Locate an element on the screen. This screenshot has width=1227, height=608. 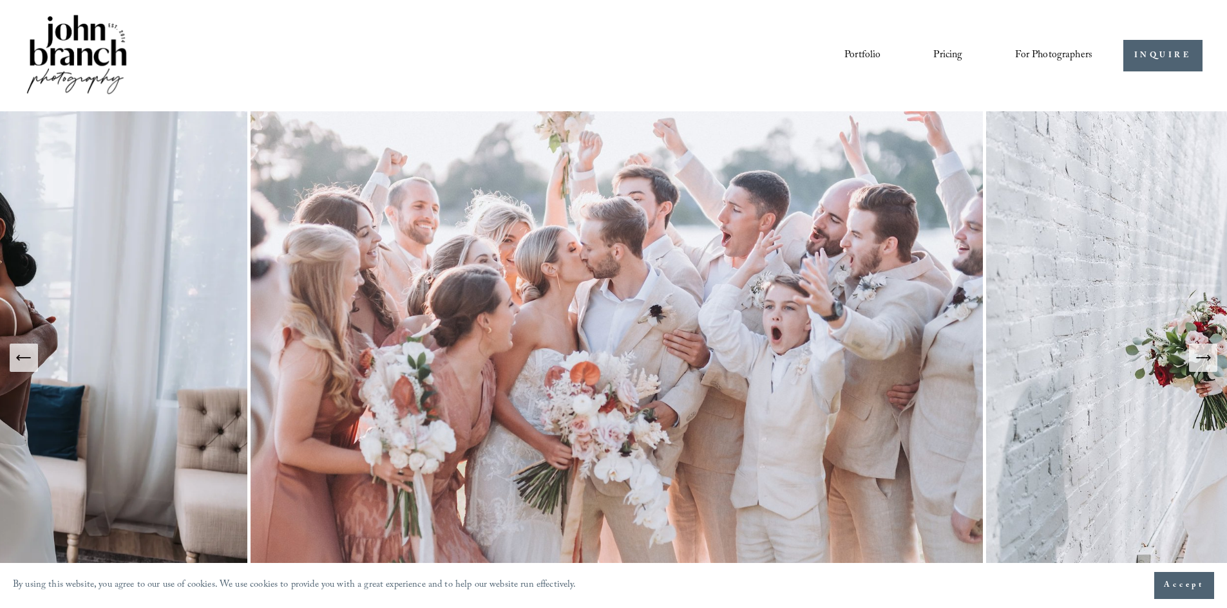
a: folder dropdown is located at coordinates (1053, 55).